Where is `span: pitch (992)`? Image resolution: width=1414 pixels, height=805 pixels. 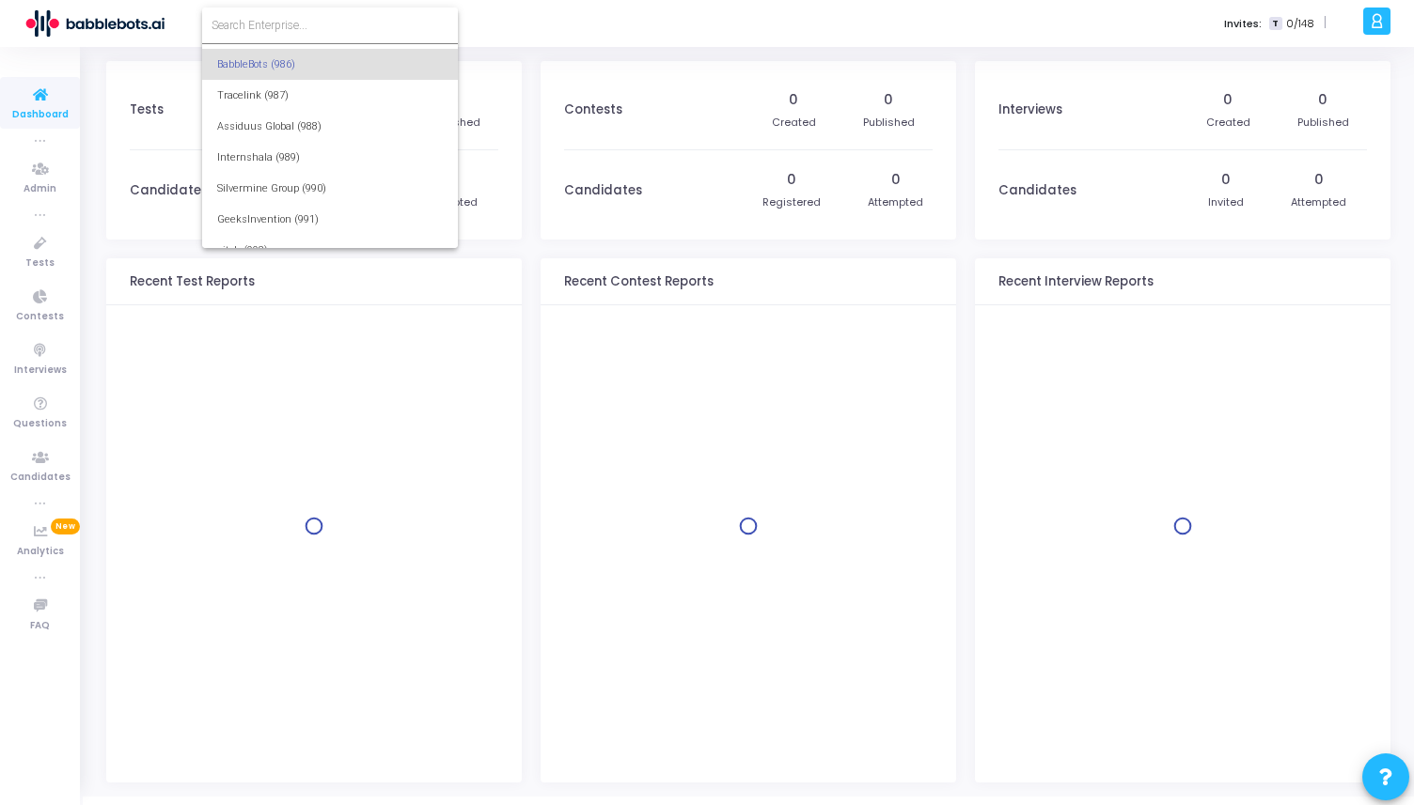 span: pitch (992) is located at coordinates (330, 250).